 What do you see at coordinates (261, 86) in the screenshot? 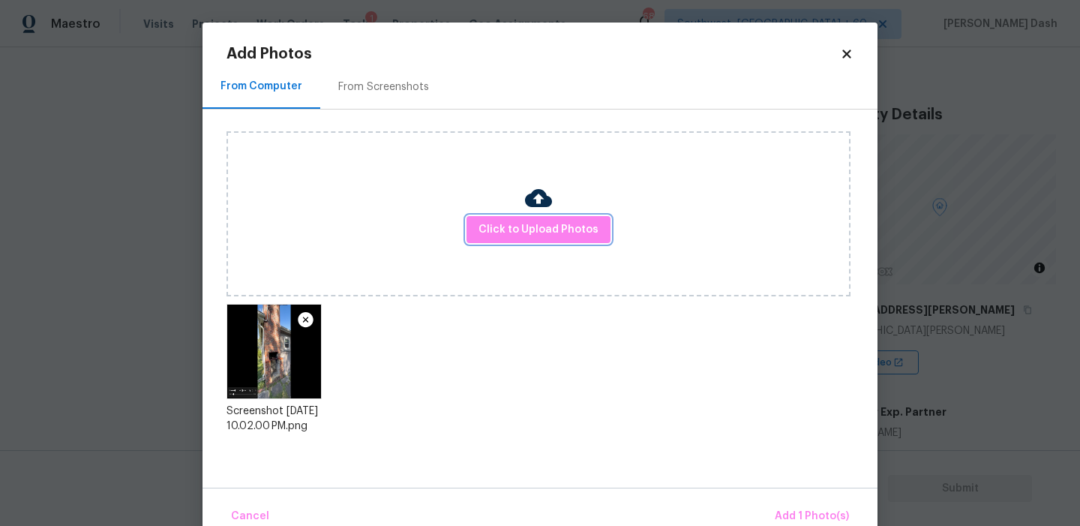
I see `div: From Computer` at bounding box center [261, 86].